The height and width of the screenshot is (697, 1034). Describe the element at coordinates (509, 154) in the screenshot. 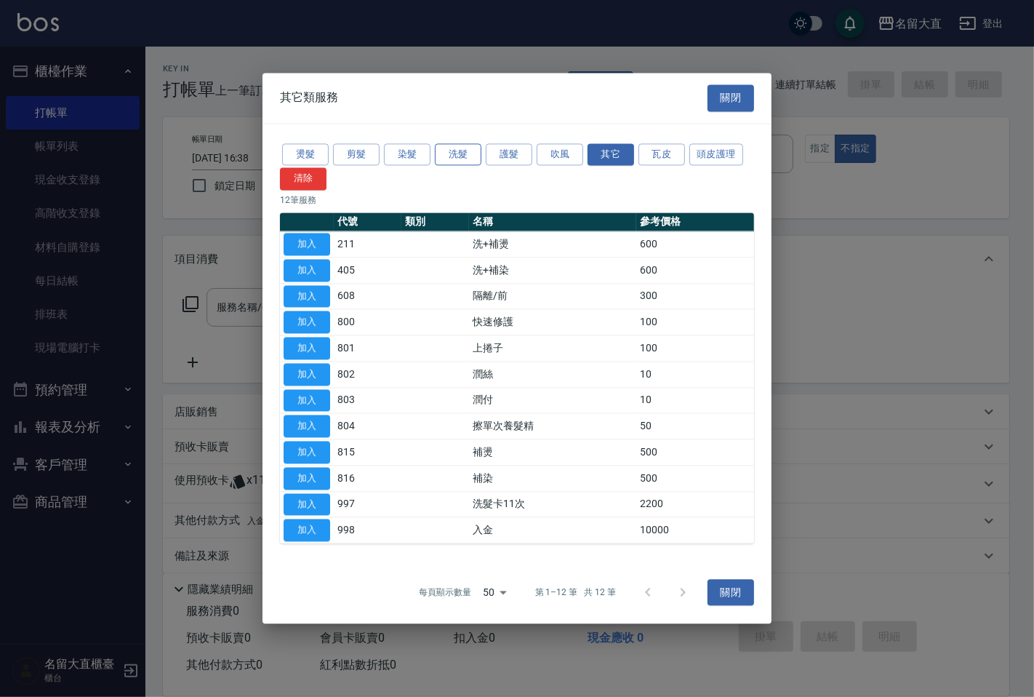

I see `button: 護髮` at that location.